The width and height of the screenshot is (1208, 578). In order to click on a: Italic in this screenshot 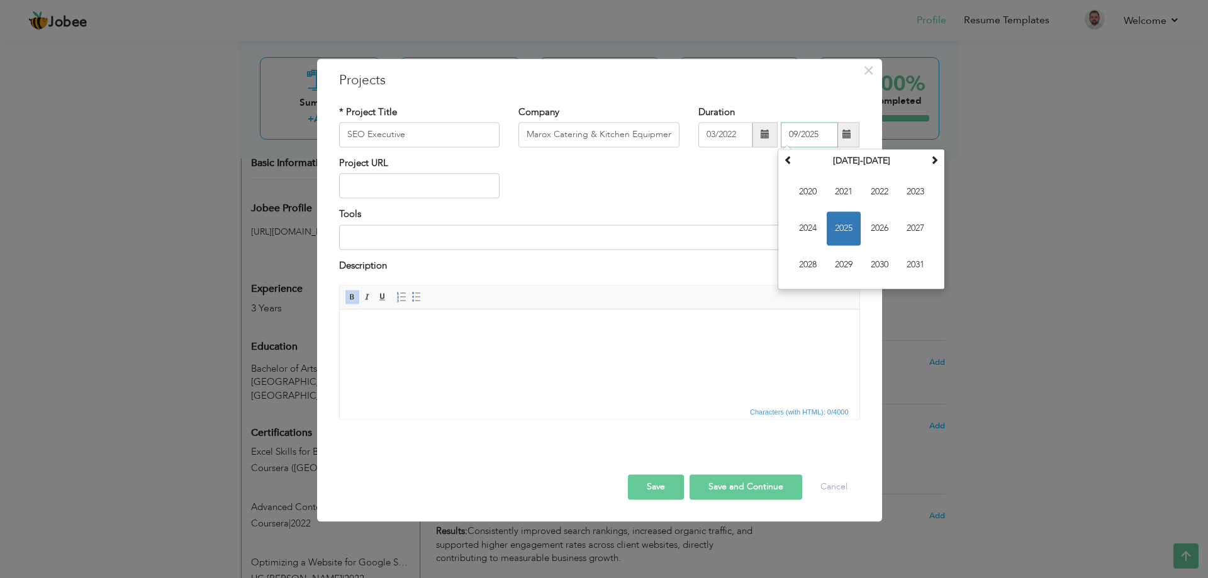, I will do `click(368, 298)`.